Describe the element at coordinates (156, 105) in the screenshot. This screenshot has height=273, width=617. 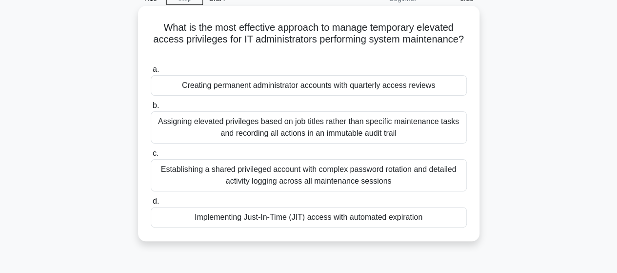
I see `span: b.` at that location.